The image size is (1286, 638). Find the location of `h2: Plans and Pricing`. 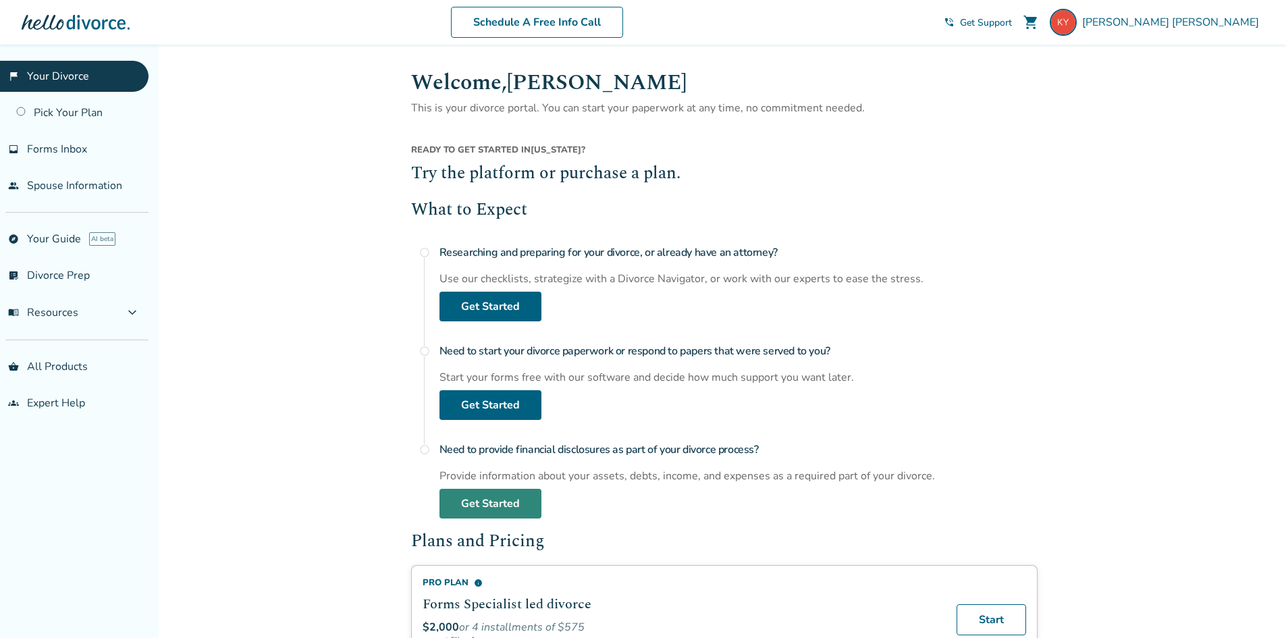

h2: Plans and Pricing is located at coordinates (725, 542).